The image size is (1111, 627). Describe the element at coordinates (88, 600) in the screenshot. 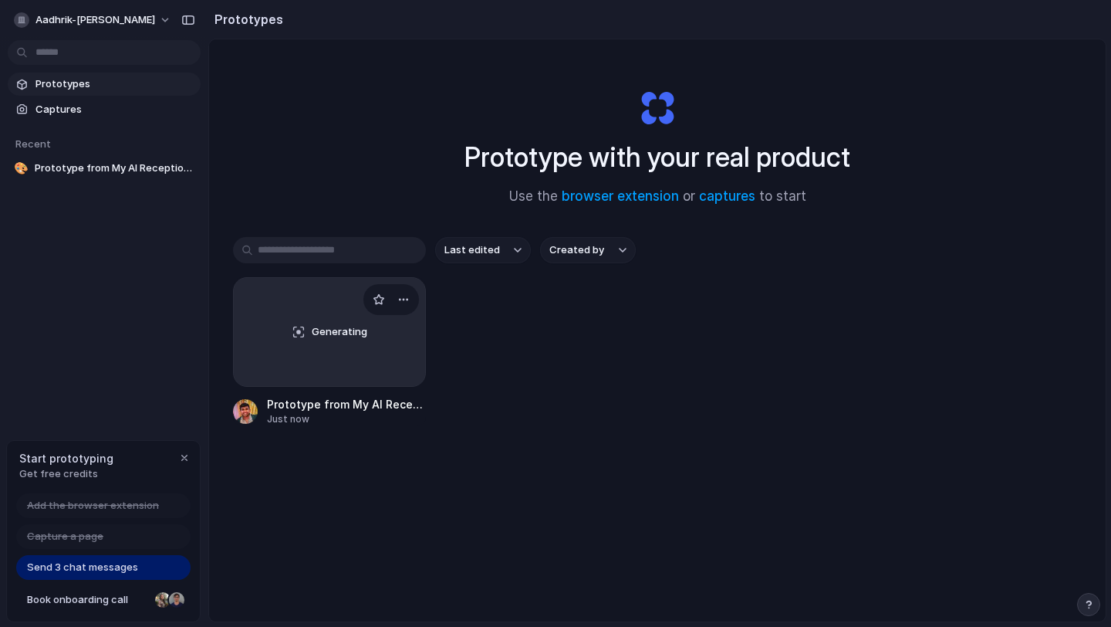

I see `span: Book onboarding call` at that location.